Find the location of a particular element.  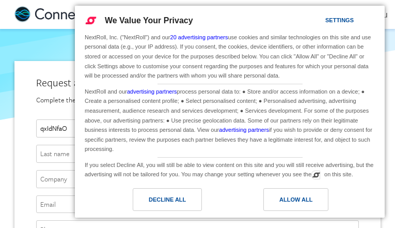

input: Company is located at coordinates (197, 179).